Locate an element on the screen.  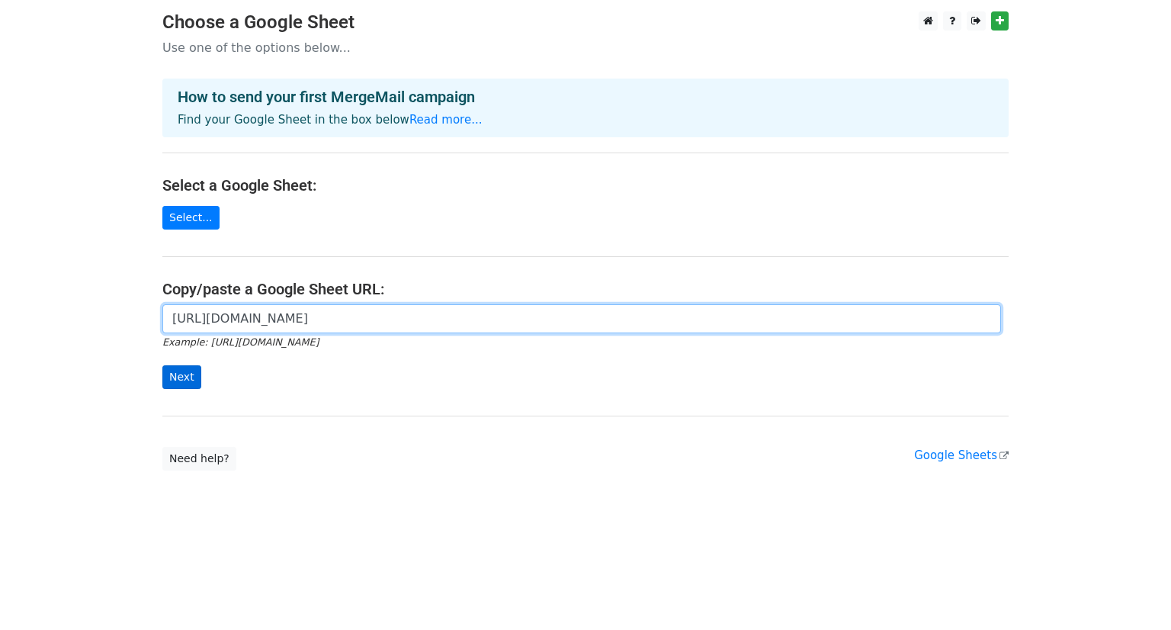
h4: Copy/paste a Google Sheet URL: is located at coordinates (586, 289).